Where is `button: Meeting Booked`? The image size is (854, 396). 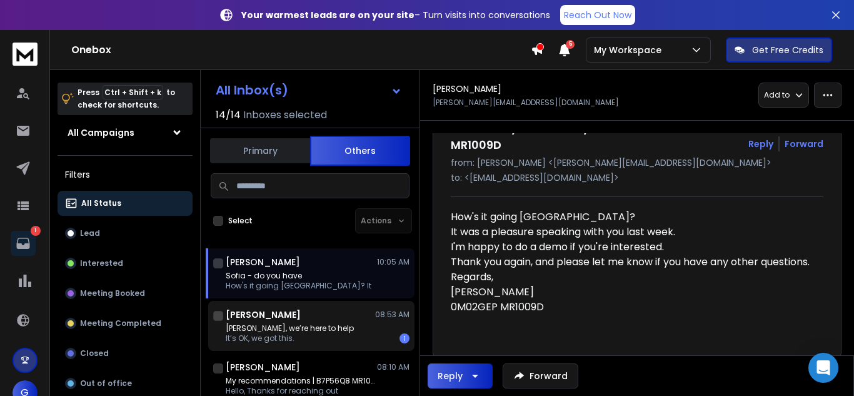
button: Meeting Booked is located at coordinates (125, 293).